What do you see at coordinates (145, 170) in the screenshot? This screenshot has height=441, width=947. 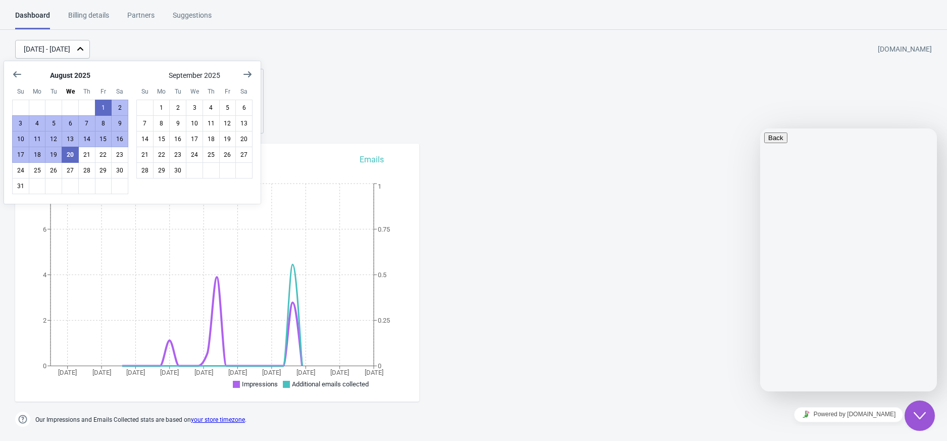 I see `button: September 28 2025` at bounding box center [145, 170].